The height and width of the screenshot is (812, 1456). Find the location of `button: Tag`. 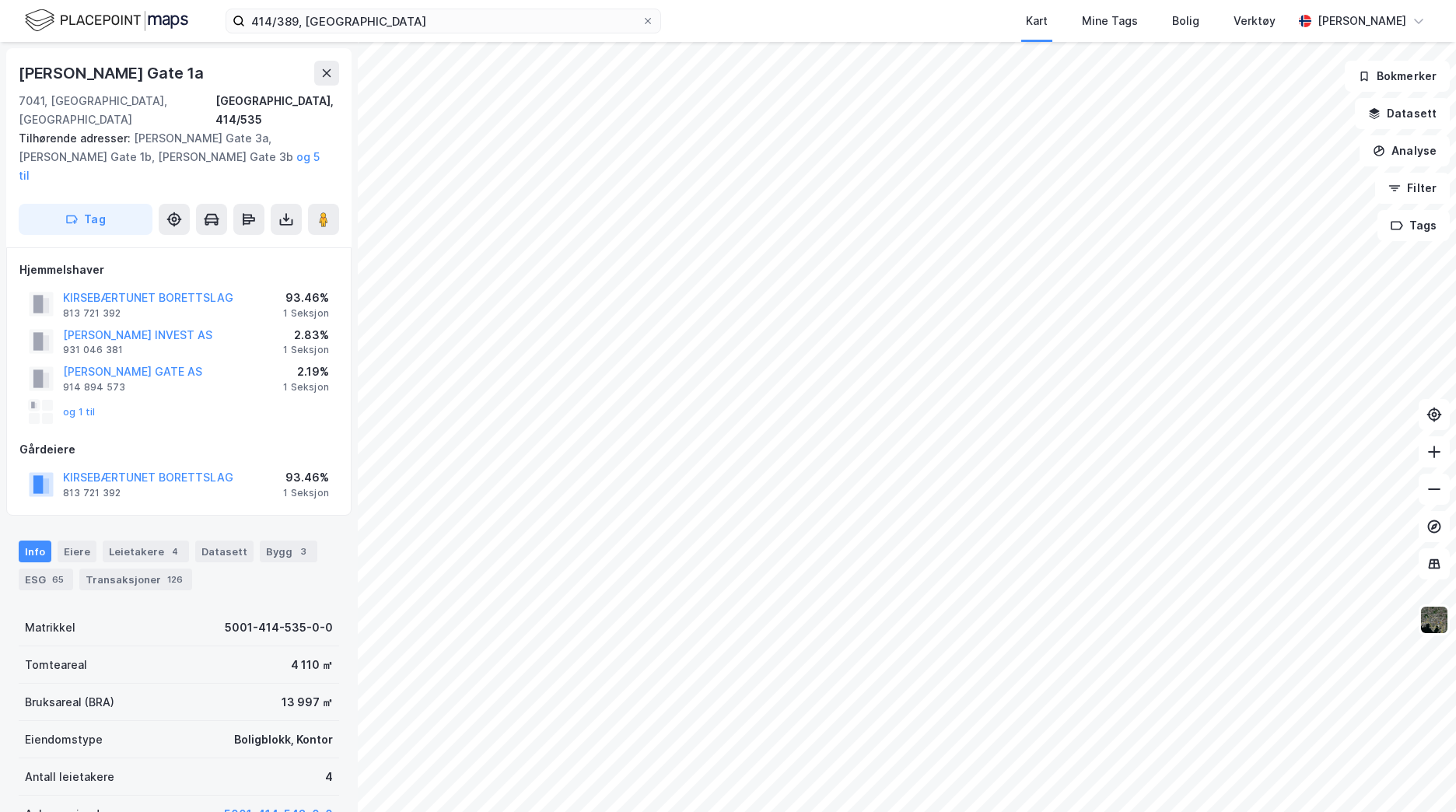

button: Tag is located at coordinates (86, 220).